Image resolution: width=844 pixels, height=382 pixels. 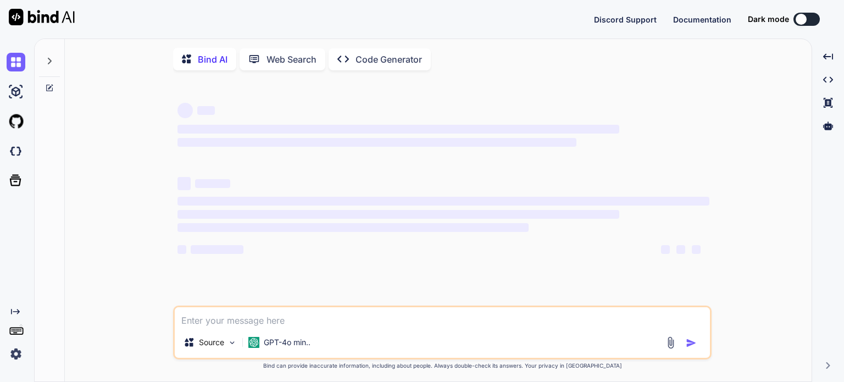 What do you see at coordinates (702, 19) in the screenshot?
I see `button: Documentation` at bounding box center [702, 19].